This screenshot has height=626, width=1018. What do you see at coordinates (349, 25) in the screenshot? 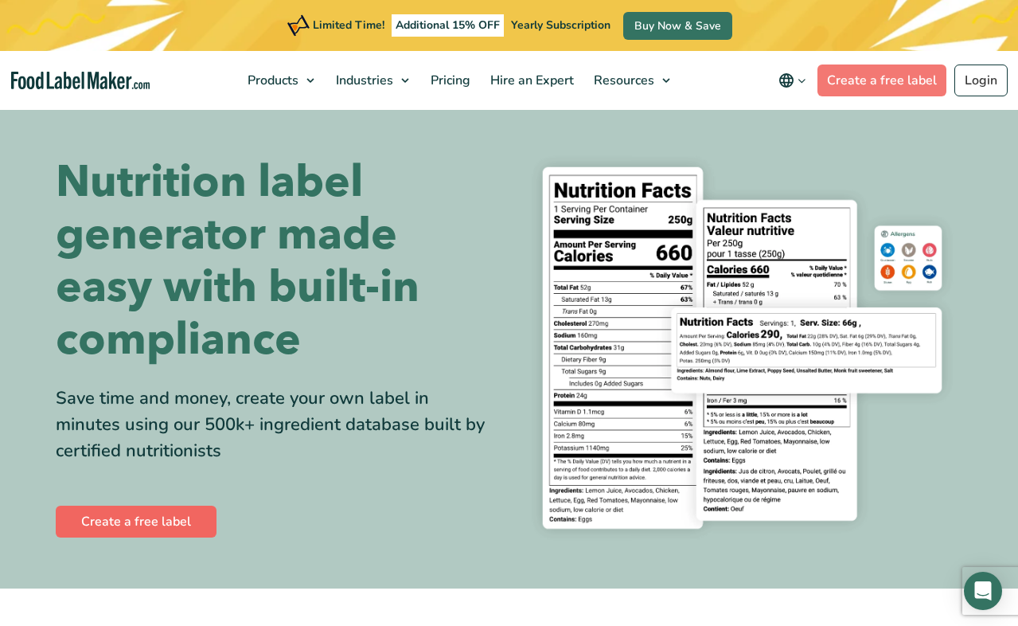
I see `span: Limited Time!` at bounding box center [349, 25].